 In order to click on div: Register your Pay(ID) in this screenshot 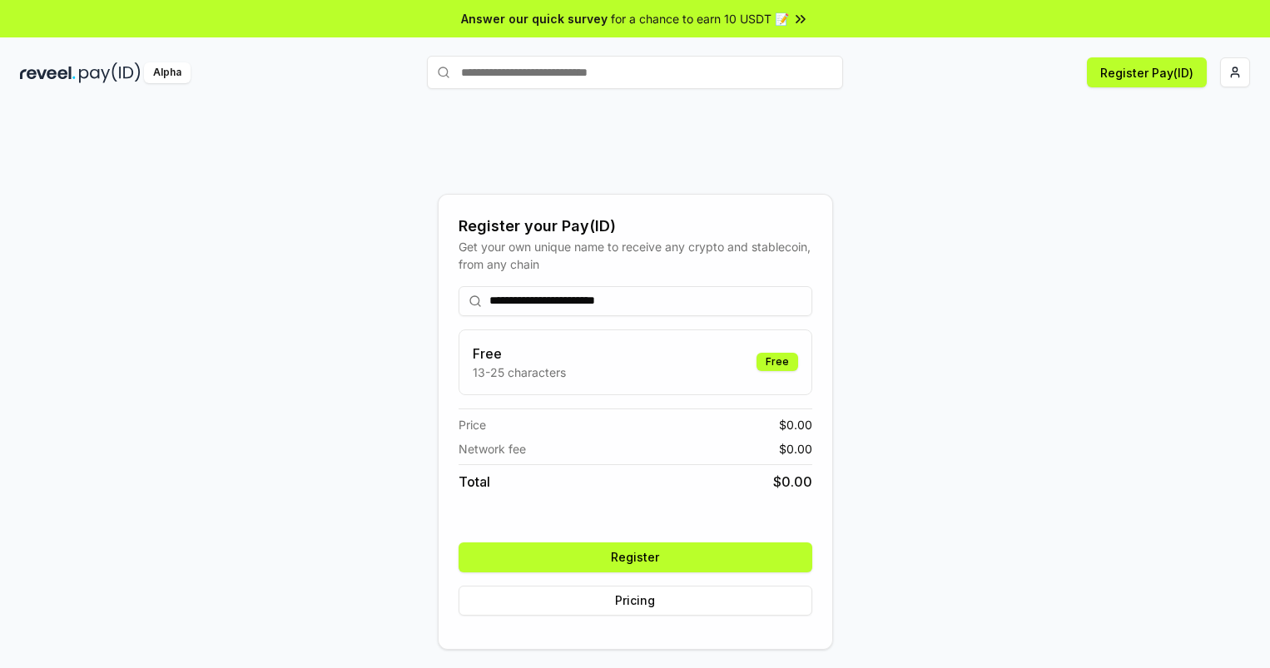, I will do `click(635, 226)`.